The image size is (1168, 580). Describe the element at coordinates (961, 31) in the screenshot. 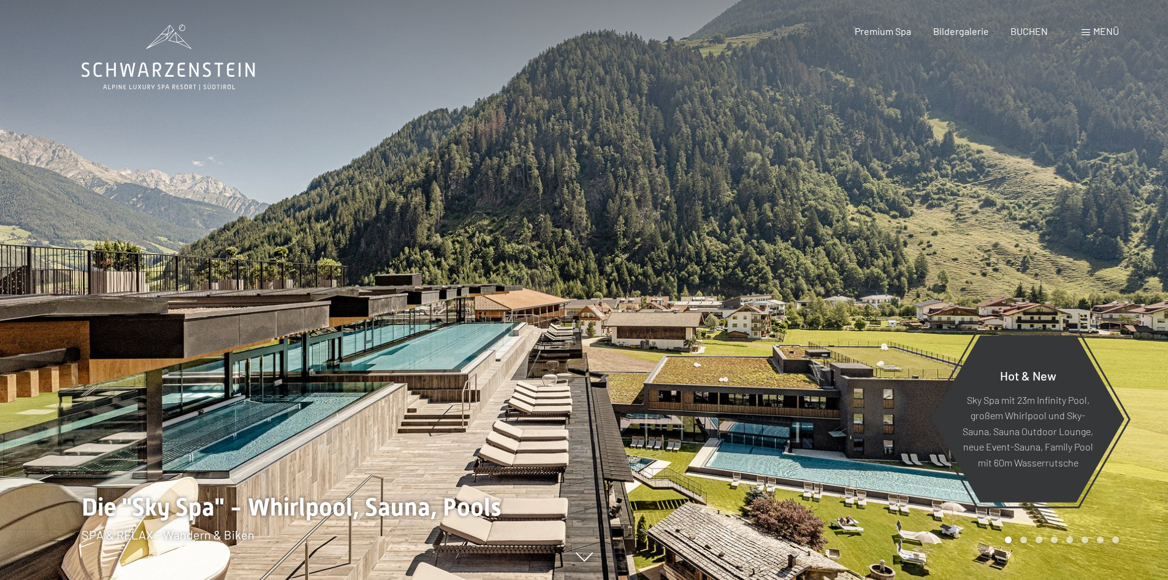

I see `a: Bildergalerie` at that location.